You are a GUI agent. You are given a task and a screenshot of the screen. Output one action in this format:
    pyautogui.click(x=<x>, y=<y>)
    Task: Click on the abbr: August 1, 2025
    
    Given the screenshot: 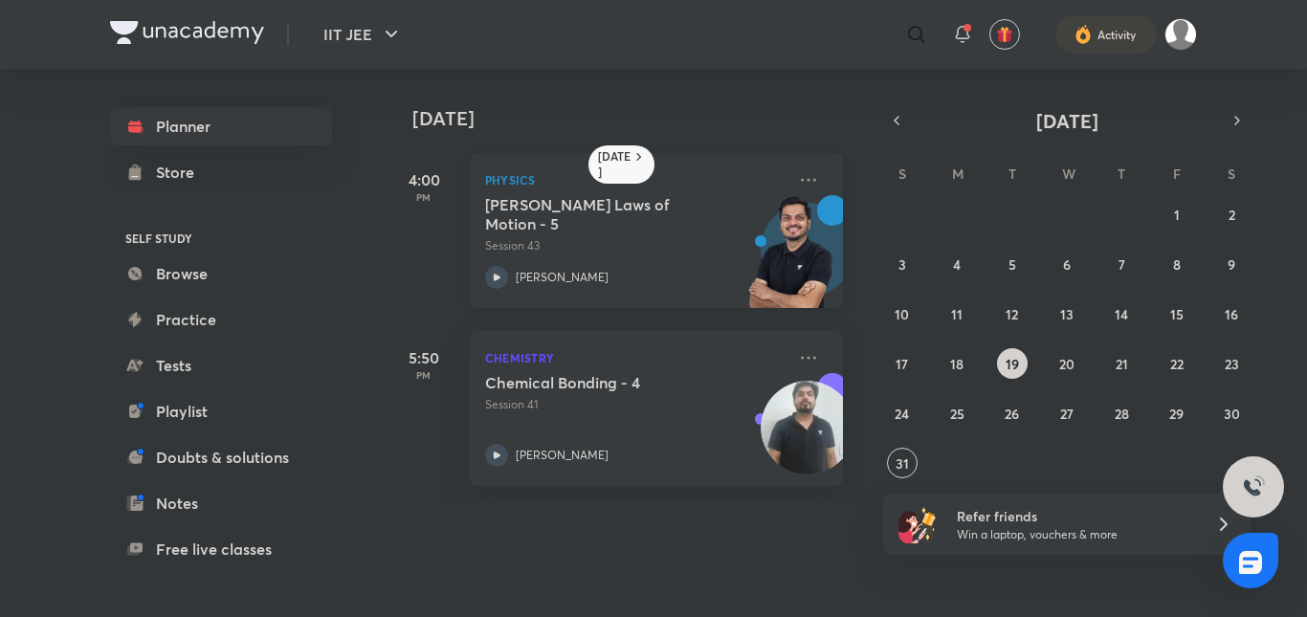 What is the action you would take?
    pyautogui.click(x=1177, y=214)
    